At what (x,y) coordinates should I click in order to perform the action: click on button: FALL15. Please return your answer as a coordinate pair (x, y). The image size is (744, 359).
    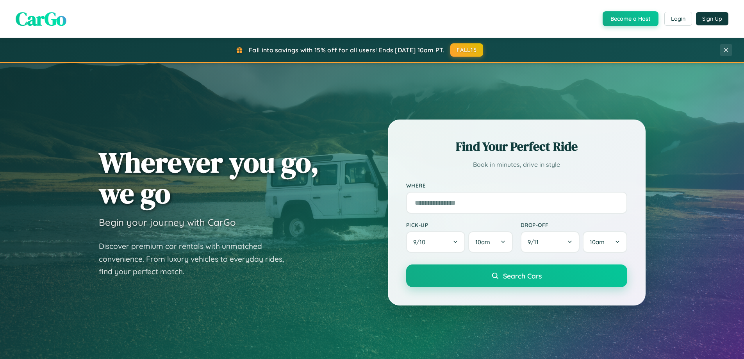
    Looking at the image, I should click on (467, 50).